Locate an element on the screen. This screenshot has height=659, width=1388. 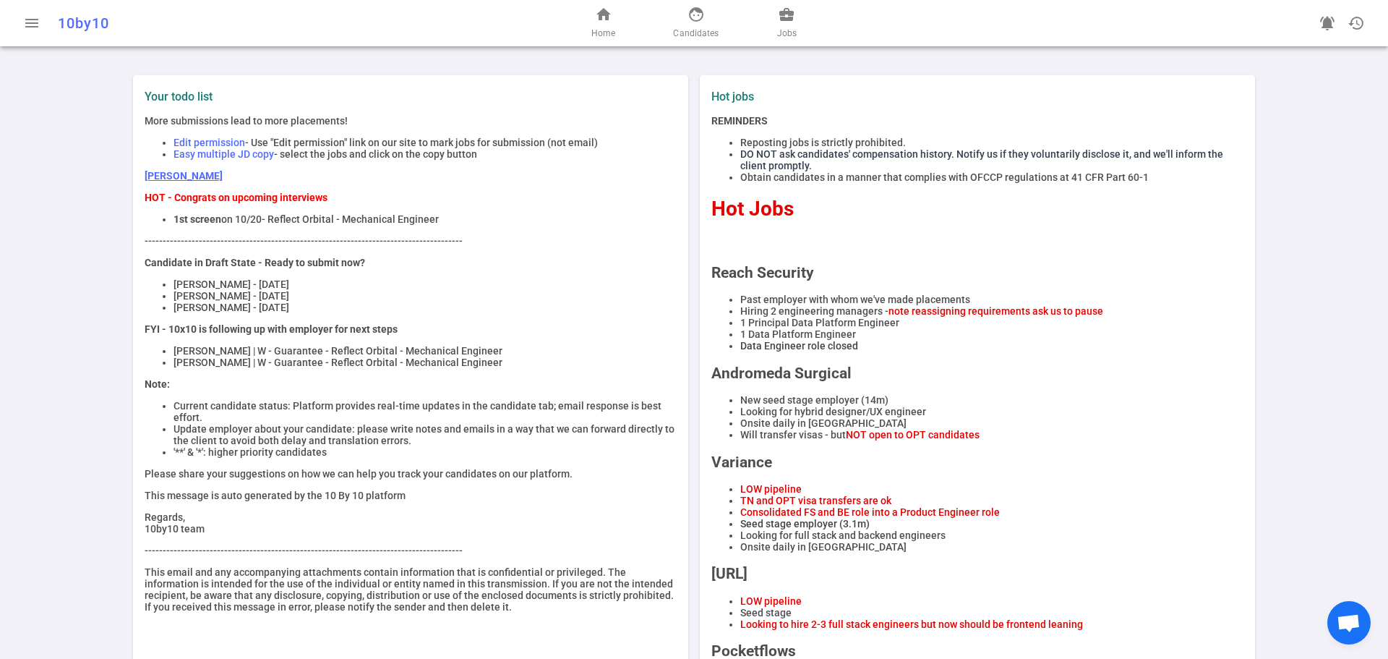
h2: Reach Security is located at coordinates (977, 273).